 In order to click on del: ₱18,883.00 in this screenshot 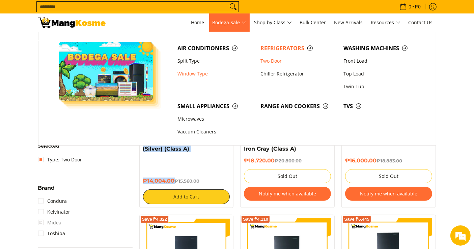, I will do `click(389, 161)`.